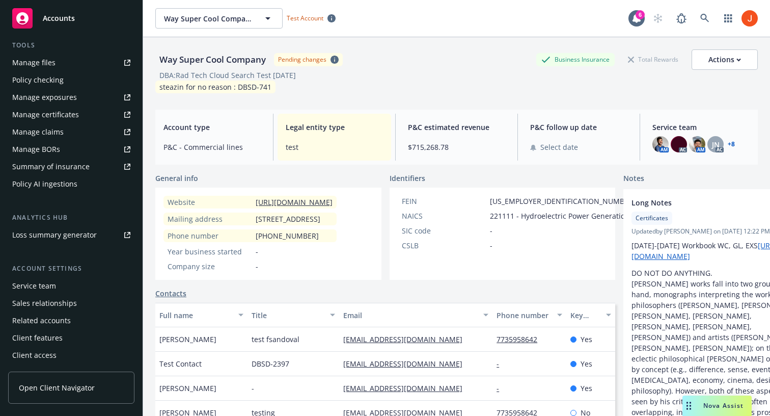 The width and height of the screenshot is (770, 416). I want to click on a: Start snowing, so click(658, 18).